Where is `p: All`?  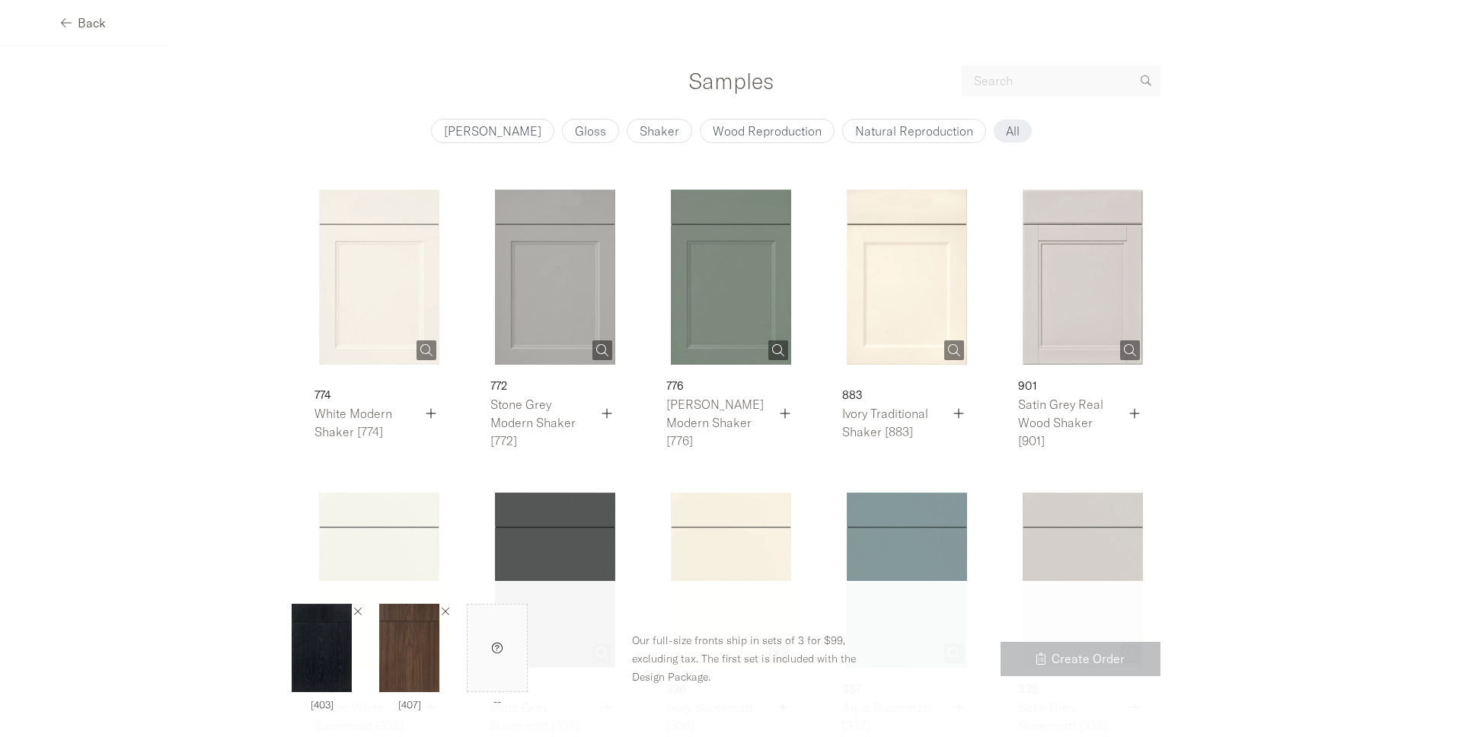
p: All is located at coordinates (1012, 131).